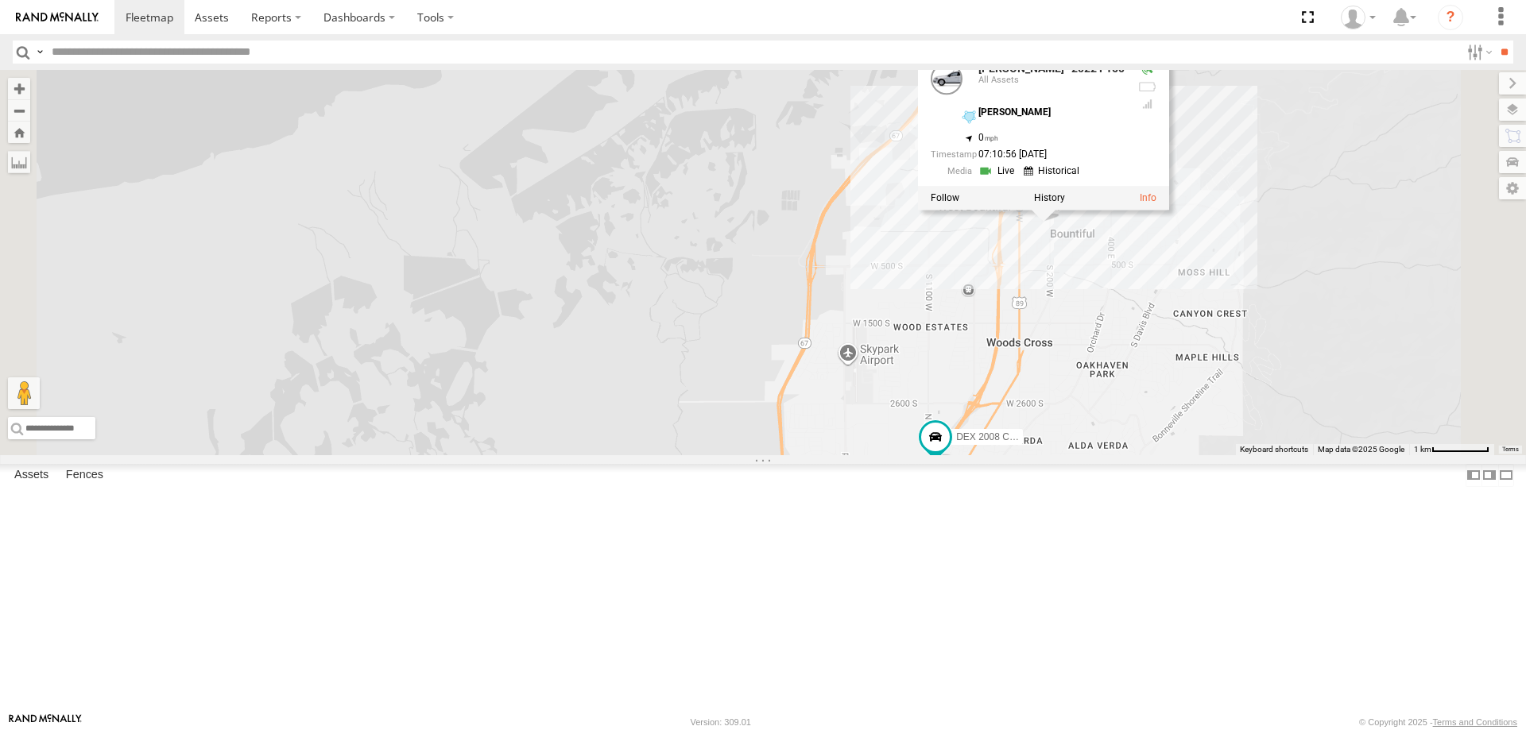  What do you see at coordinates (945, 198) in the screenshot?
I see `label: Realtime tracking of Asset` at bounding box center [945, 198].